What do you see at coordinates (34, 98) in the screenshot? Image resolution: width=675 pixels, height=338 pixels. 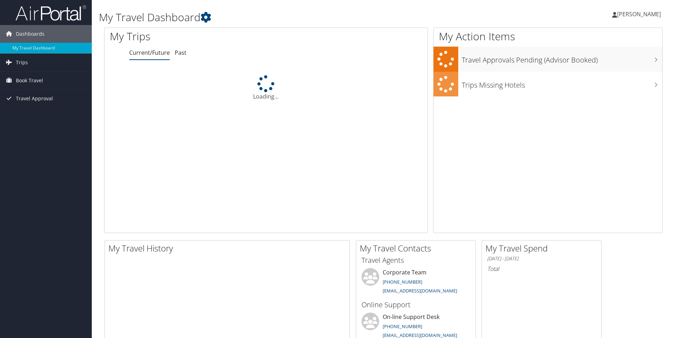 I see `span: Travel Approval` at bounding box center [34, 98].